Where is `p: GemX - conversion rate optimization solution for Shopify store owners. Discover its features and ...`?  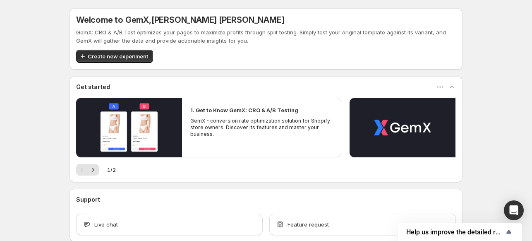 p: GemX - conversion rate optimization solution for Shopify store owners. Discover its features and ... is located at coordinates (261, 127).